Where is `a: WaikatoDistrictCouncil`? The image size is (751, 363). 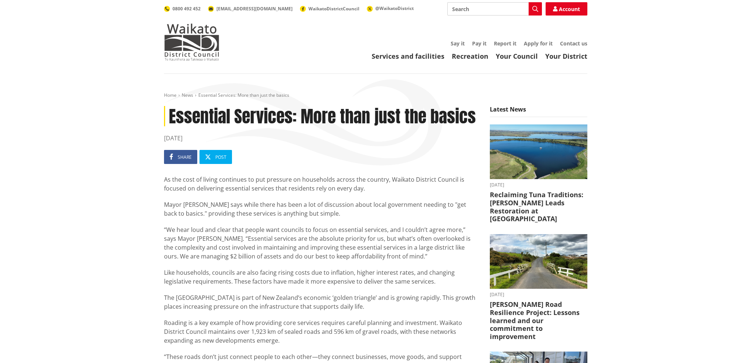 a: WaikatoDistrictCouncil is located at coordinates (329, 8).